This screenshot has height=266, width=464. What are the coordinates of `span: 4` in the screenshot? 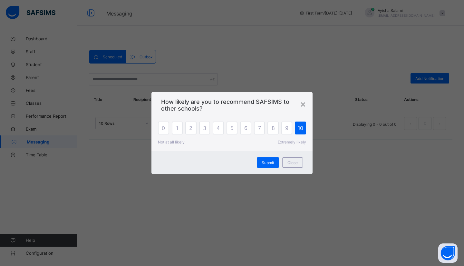 It's located at (218, 128).